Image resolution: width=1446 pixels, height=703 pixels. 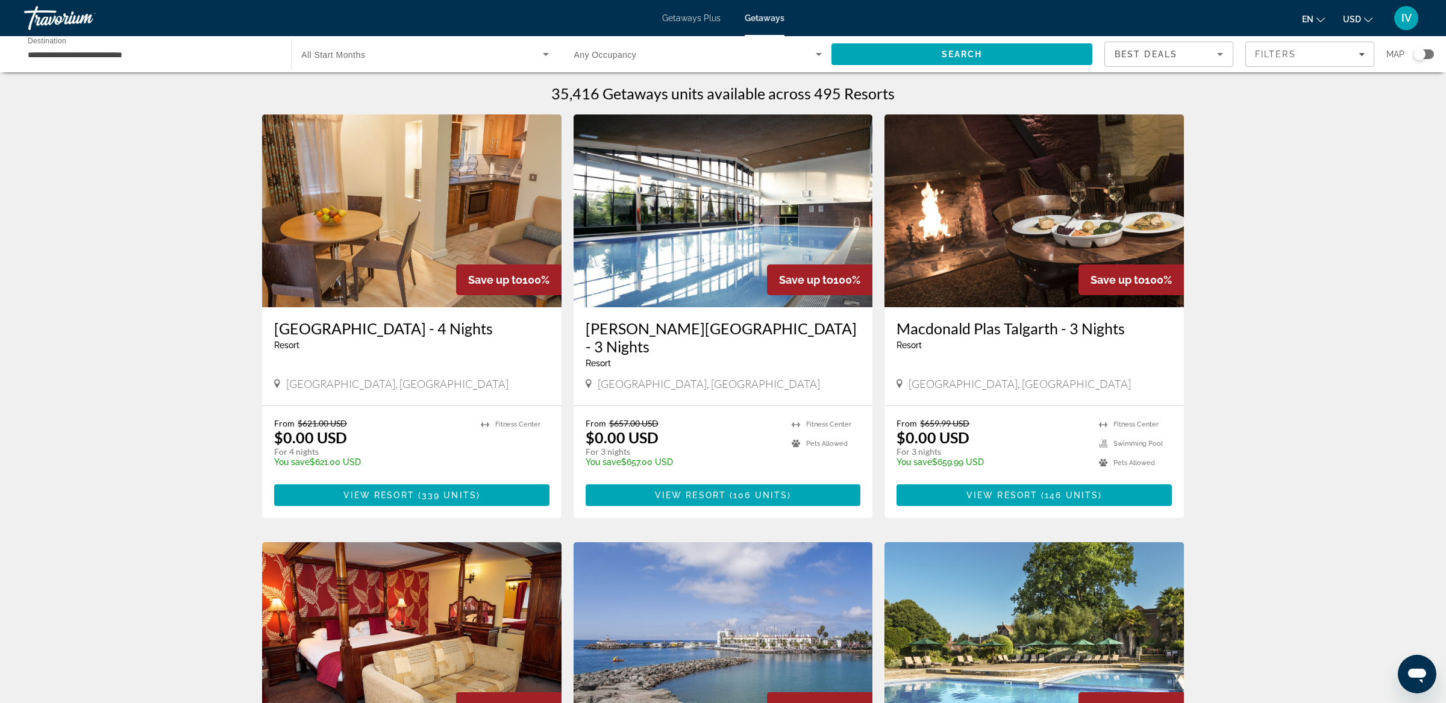 What do you see at coordinates (723, 93) in the screenshot?
I see `h1: 35,416 Getaways units available across 495 Resorts` at bounding box center [723, 93].